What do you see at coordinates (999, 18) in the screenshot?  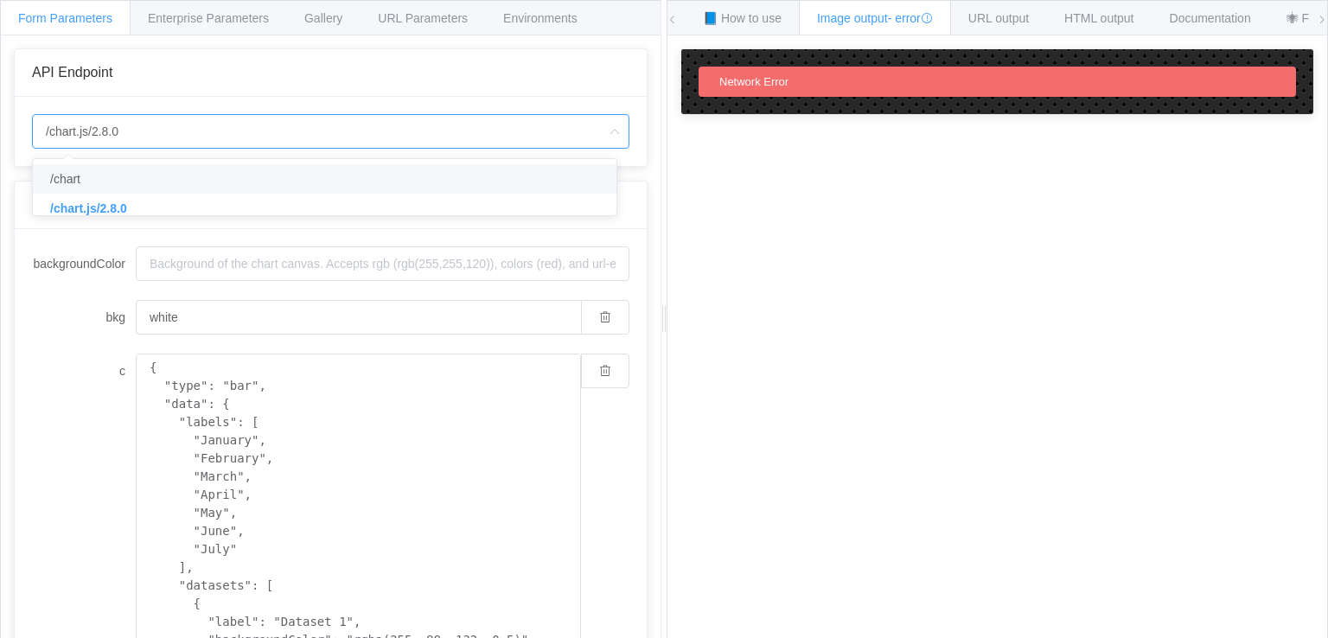 I see `span: URL output` at bounding box center [999, 18].